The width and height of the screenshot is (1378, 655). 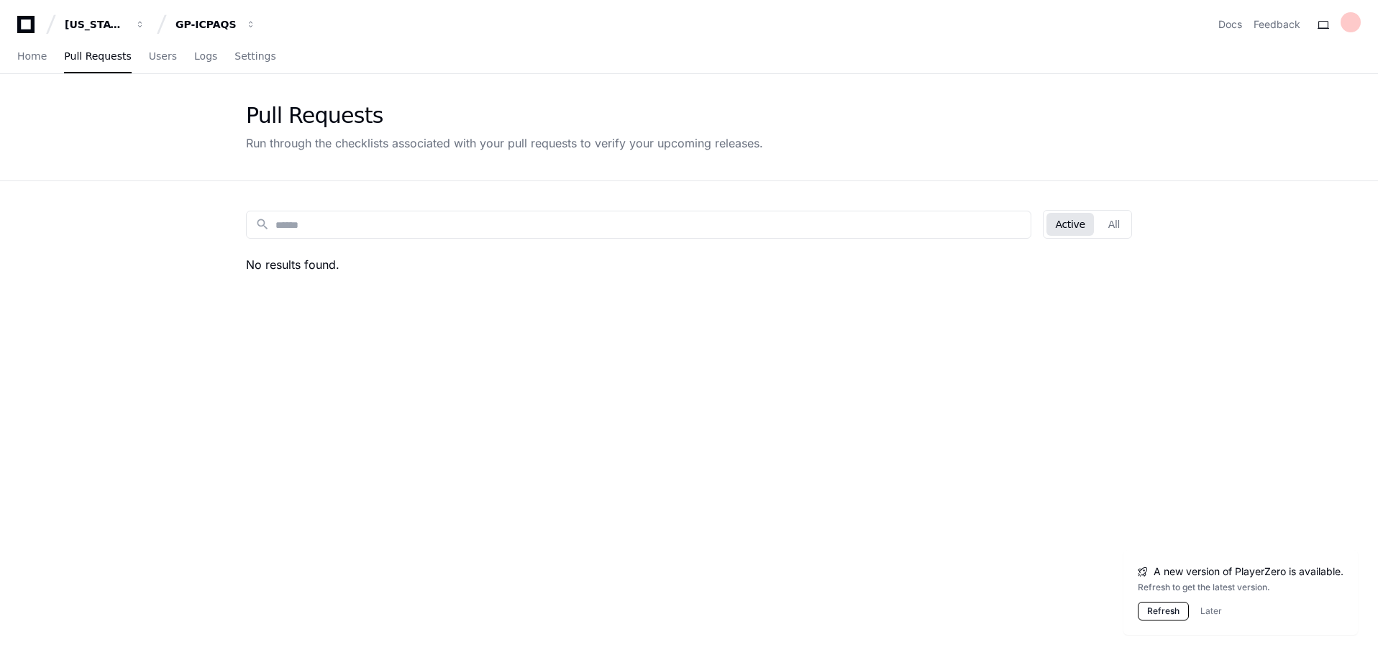 What do you see at coordinates (216, 24) in the screenshot?
I see `button: GP-ICPAQS` at bounding box center [216, 24].